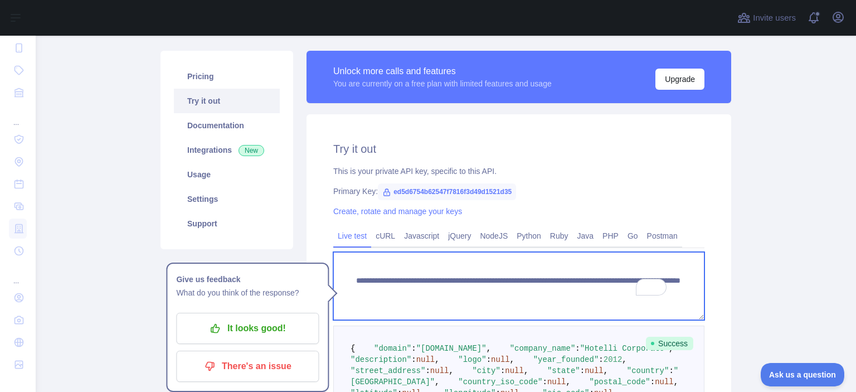  Describe the element at coordinates (472, 359) in the screenshot. I see `span: "logo"` at that location.